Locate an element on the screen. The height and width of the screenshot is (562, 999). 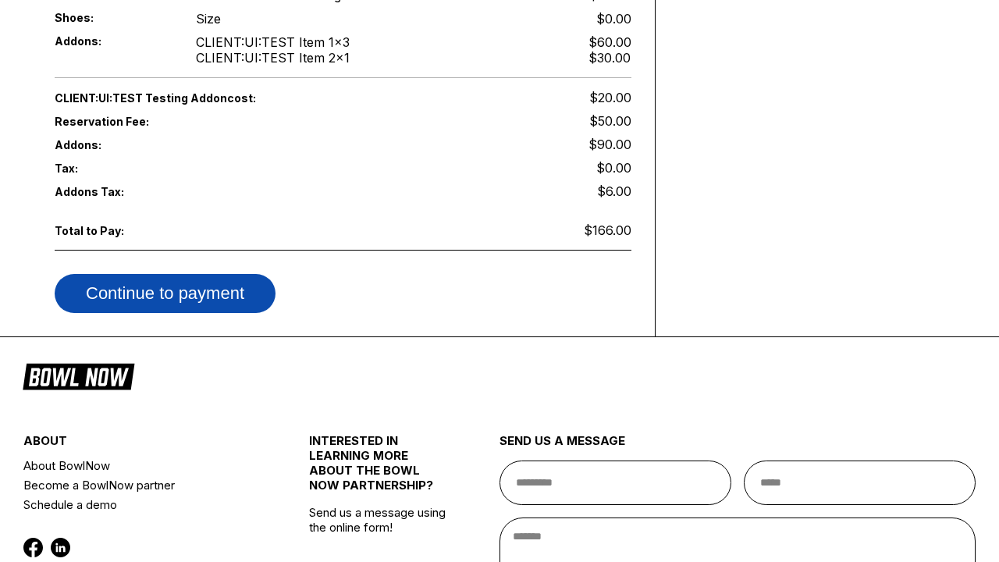
span: $6.00 is located at coordinates (614, 191).